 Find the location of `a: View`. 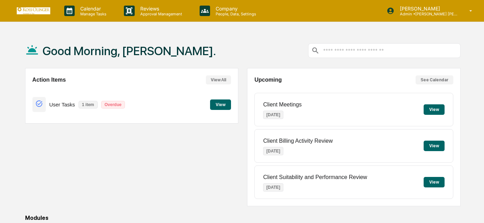

a: View is located at coordinates (221, 104).